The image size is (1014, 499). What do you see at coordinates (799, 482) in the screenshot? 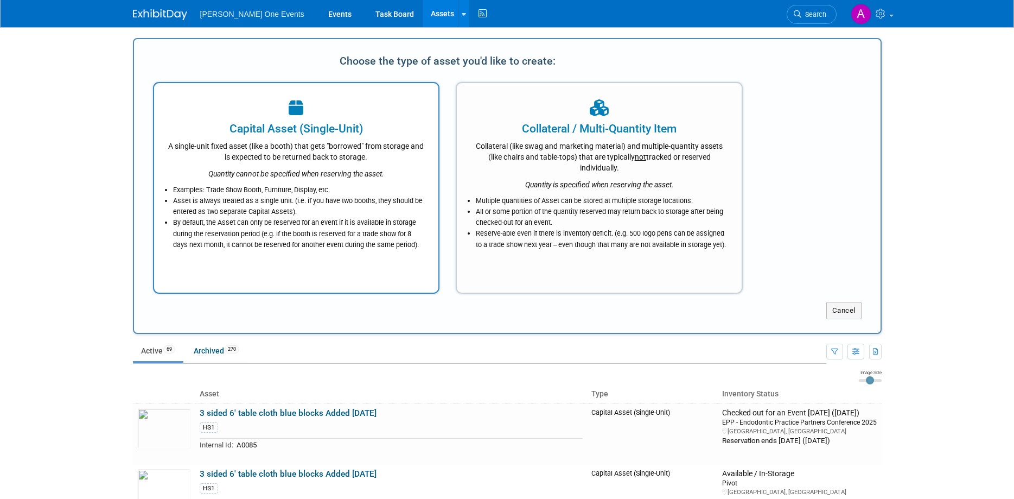
I see `div: Pivot` at bounding box center [799, 482].